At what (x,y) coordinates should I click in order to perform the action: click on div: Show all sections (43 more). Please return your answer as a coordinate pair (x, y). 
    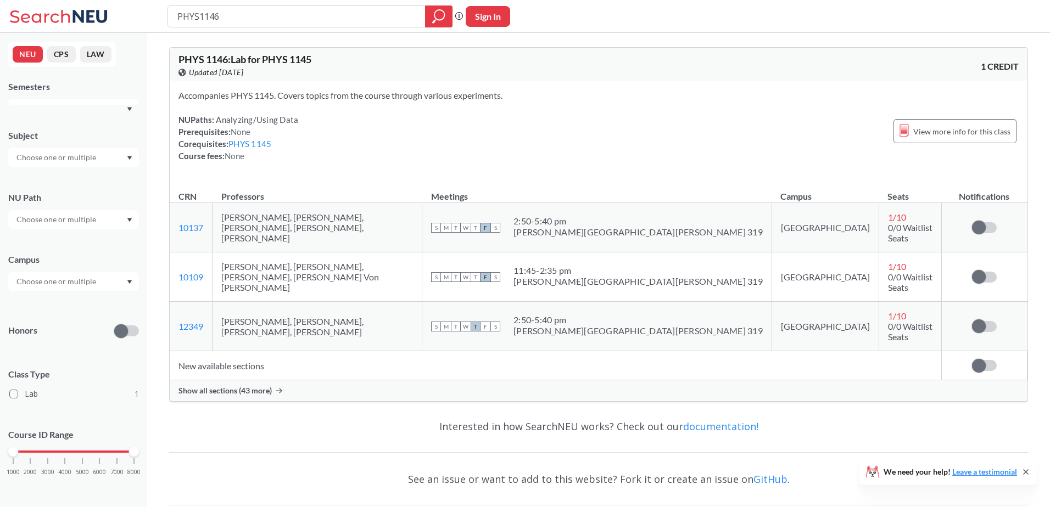
    Looking at the image, I should click on (598, 391).